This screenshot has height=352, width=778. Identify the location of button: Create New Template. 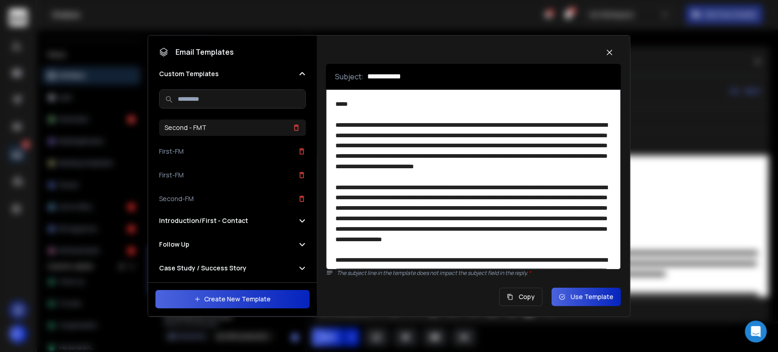
(232, 299).